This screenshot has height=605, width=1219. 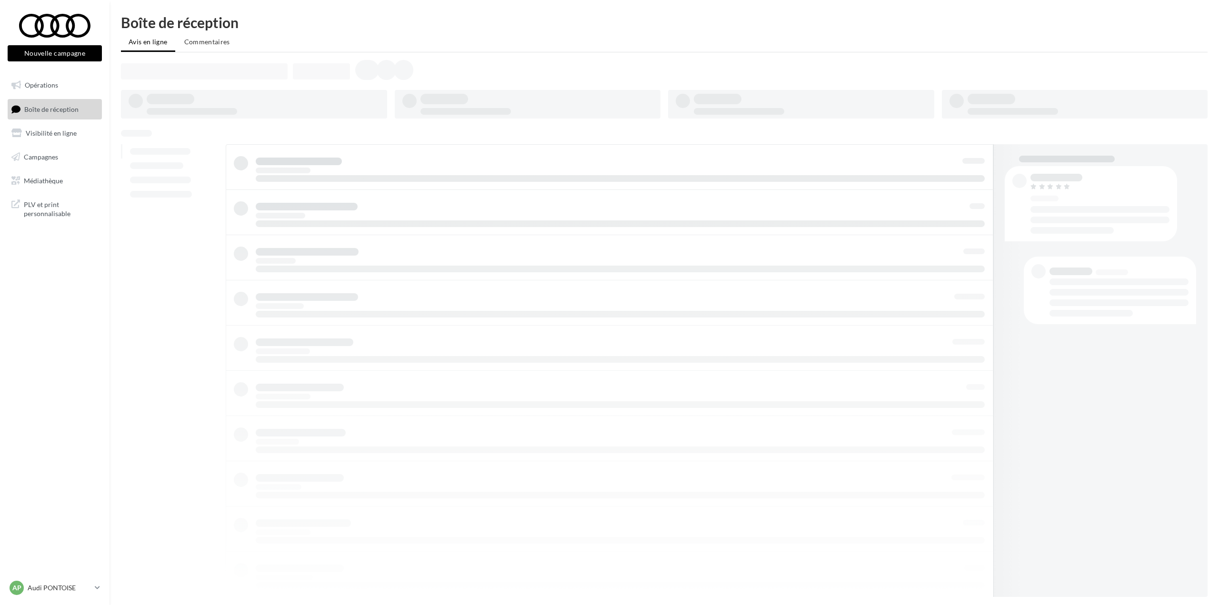 What do you see at coordinates (55, 588) in the screenshot?
I see `a: AP Audi PONTOISE` at bounding box center [55, 588].